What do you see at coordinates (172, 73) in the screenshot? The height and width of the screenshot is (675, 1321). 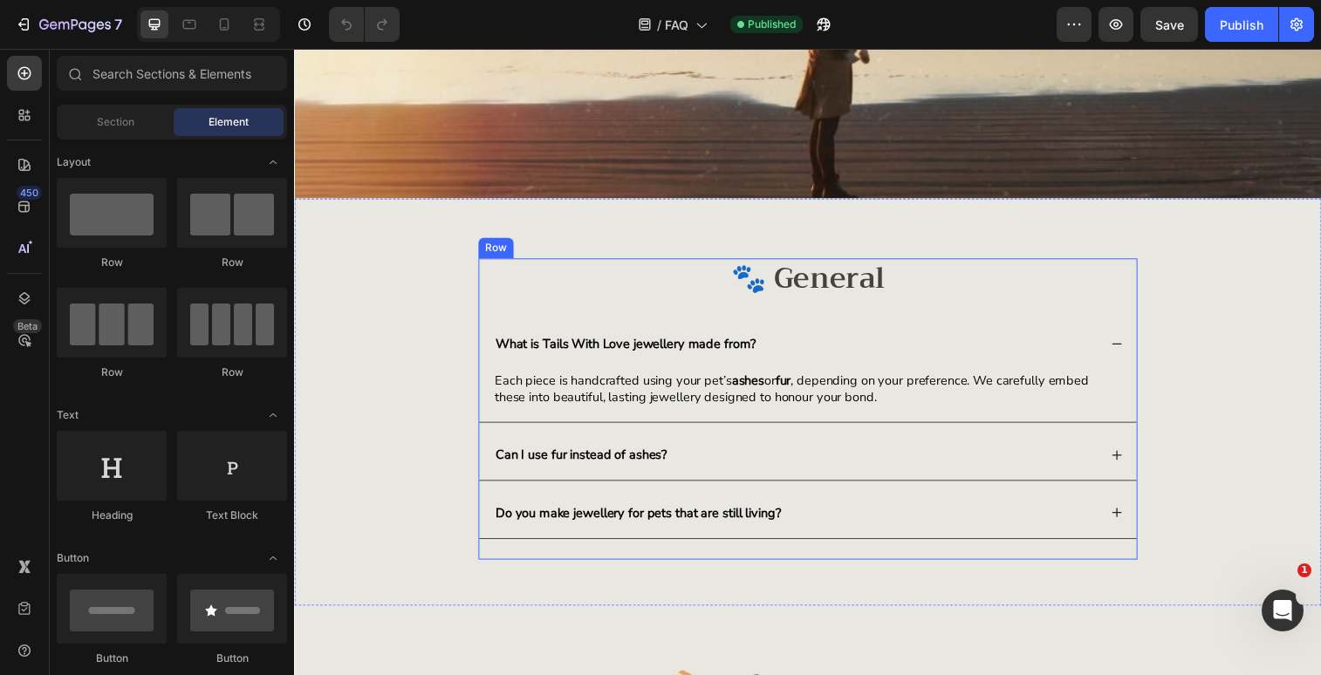 I see `input: Search Sections & Elements` at bounding box center [172, 73].